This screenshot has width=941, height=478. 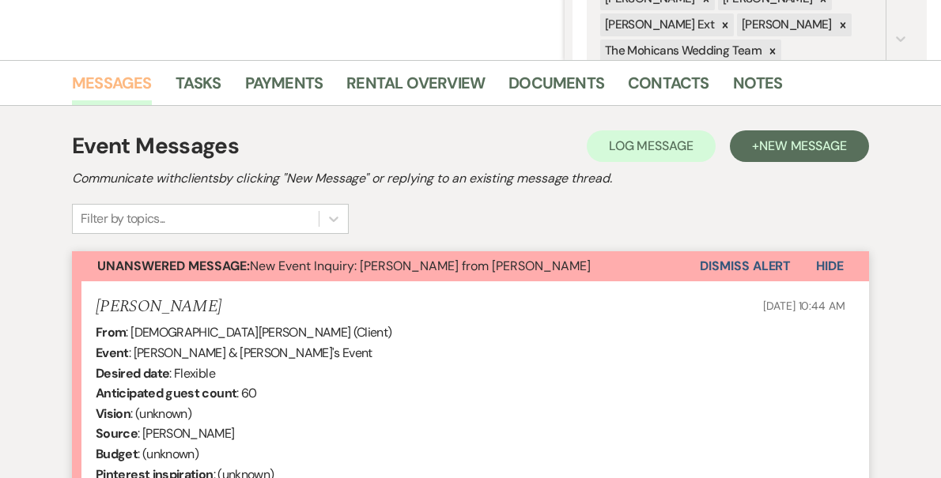 I want to click on a: Messages, so click(x=111, y=88).